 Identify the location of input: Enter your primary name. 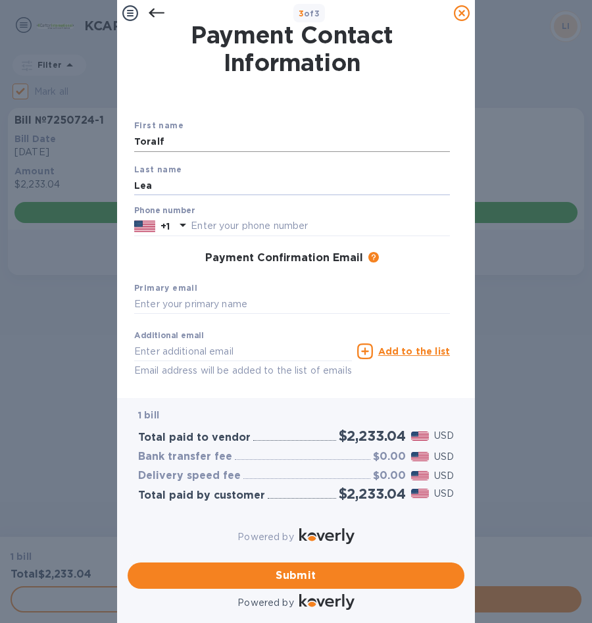
(292, 305).